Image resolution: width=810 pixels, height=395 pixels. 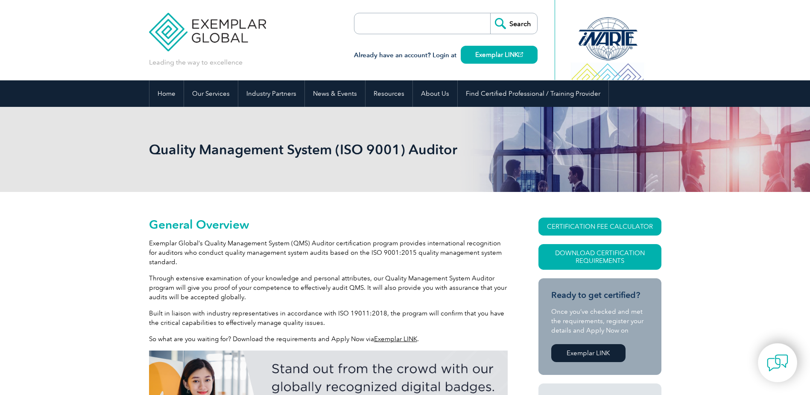 What do you see at coordinates (329, 339) in the screenshot?
I see `p: So what are you waiting for? Download the requirements and Apply Now via .` at bounding box center [329, 339].